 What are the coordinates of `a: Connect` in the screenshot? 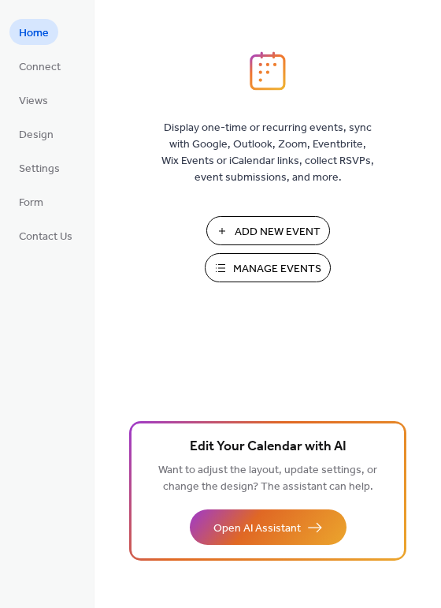 It's located at (39, 65).